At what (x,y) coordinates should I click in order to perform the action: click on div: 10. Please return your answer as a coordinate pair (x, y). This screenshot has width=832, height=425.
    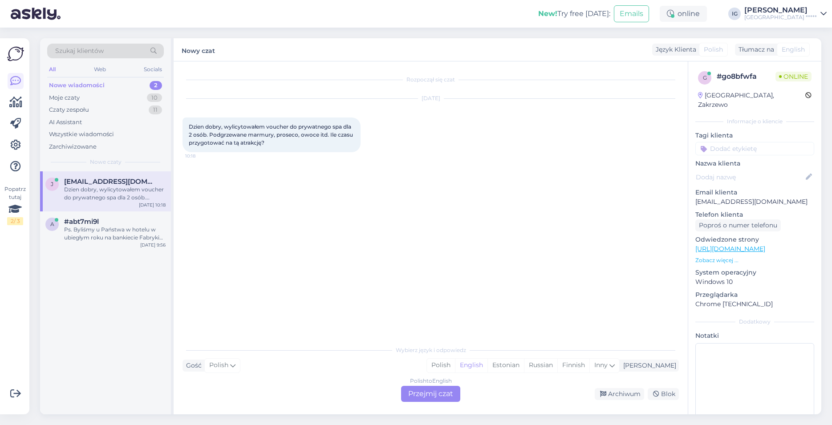
    Looking at the image, I should click on (155, 98).